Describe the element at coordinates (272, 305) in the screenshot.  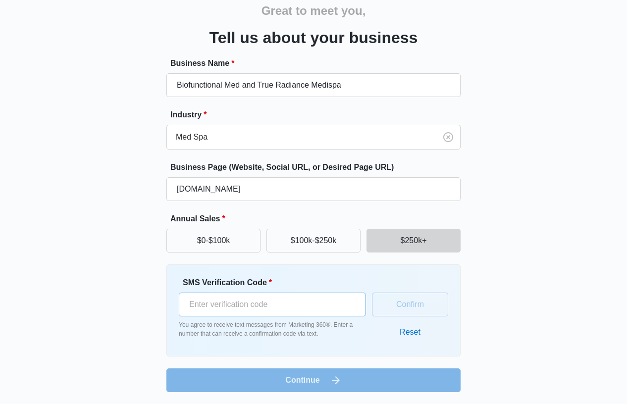
I see `input: Enter verification code` at that location.